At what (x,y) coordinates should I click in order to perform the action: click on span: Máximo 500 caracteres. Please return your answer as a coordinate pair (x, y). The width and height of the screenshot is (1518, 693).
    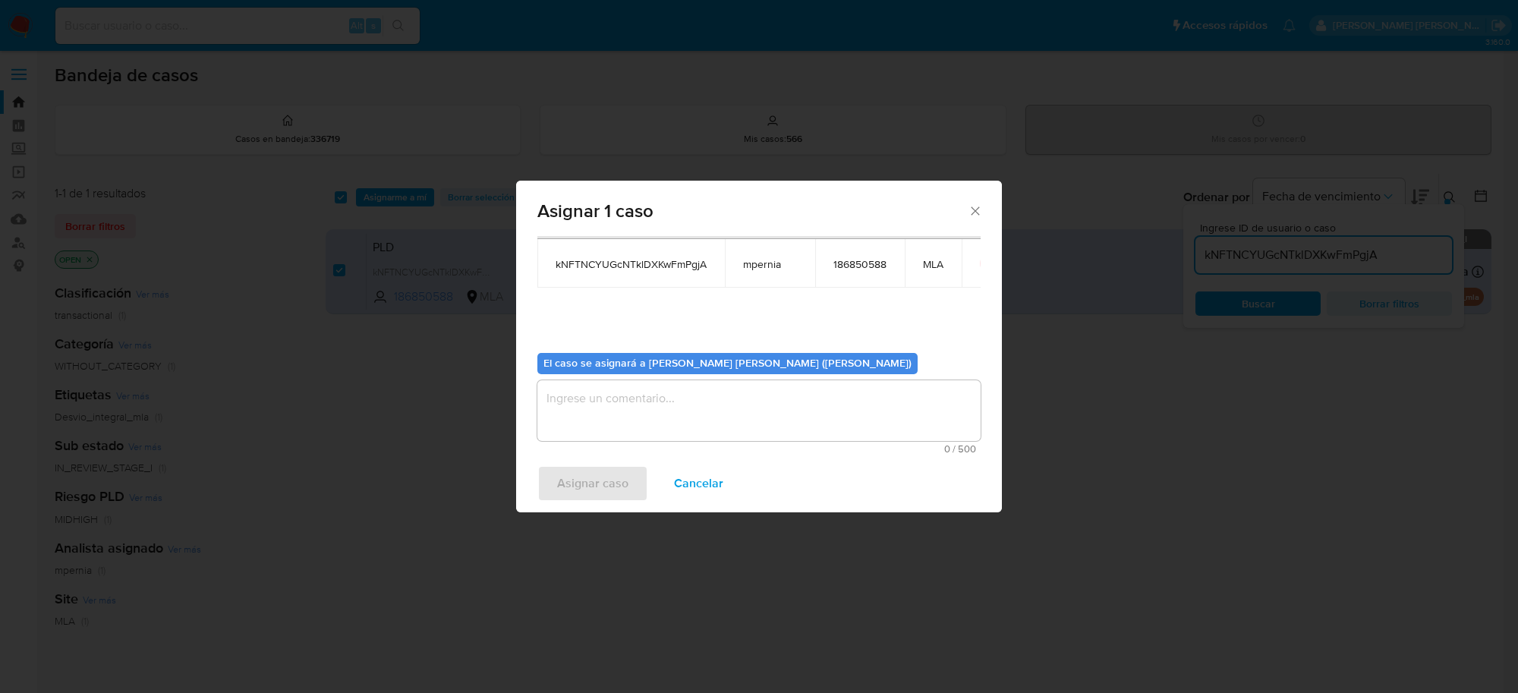
    Looking at the image, I should click on (759, 449).